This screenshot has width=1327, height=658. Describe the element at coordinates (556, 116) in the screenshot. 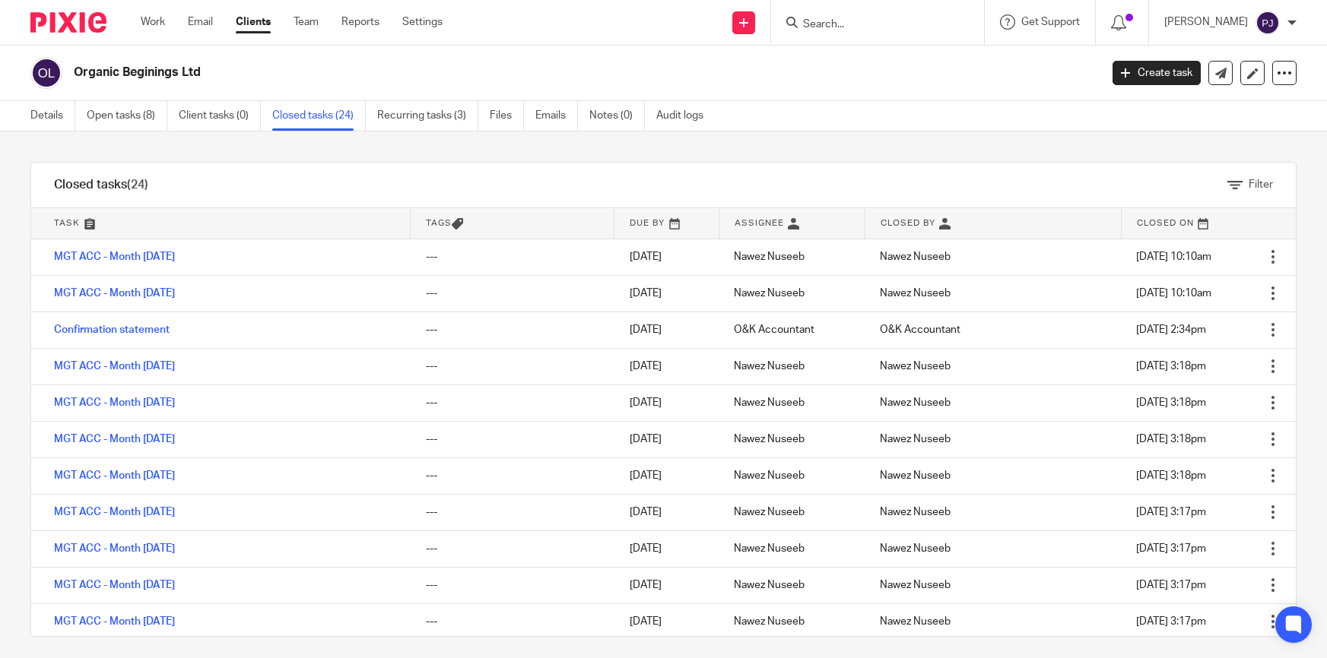

I see `a: Emails` at that location.